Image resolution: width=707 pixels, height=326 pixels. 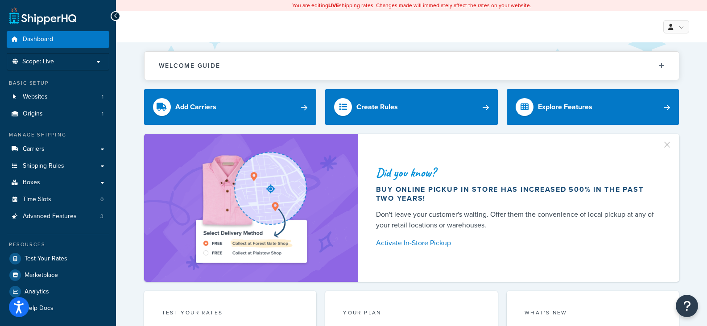 What do you see at coordinates (37, 199) in the screenshot?
I see `span: Time Slots` at bounding box center [37, 199].